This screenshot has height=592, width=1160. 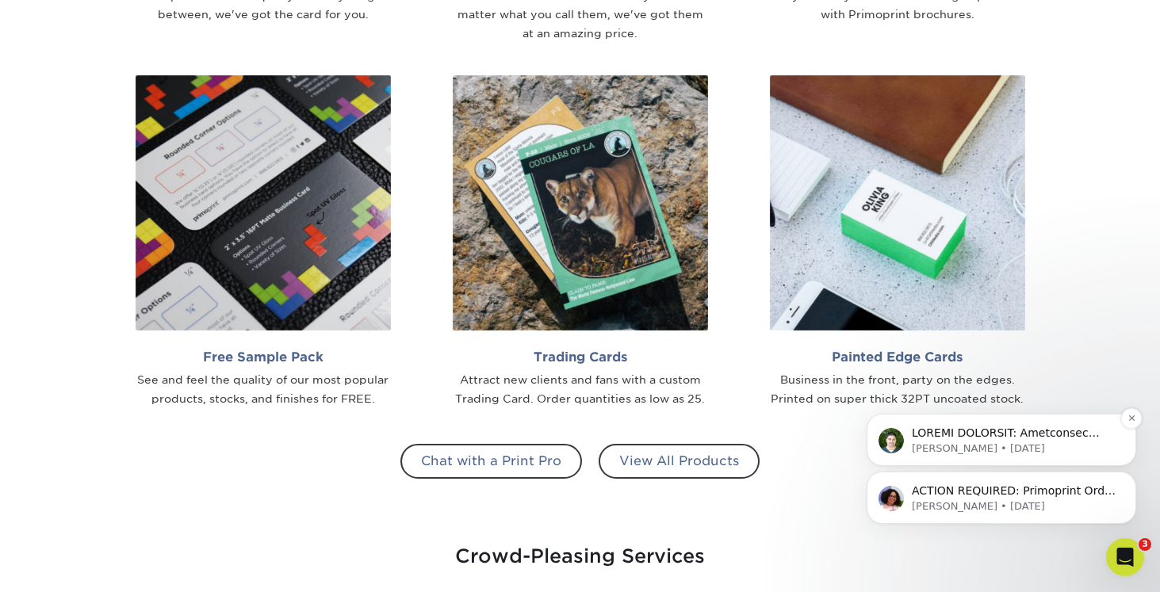 I want to click on a: View All Products, so click(x=679, y=461).